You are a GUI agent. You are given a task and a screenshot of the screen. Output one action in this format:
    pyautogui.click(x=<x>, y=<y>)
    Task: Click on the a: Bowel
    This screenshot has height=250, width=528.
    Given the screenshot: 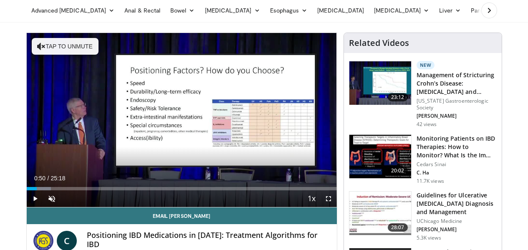 What is the action you would take?
    pyautogui.click(x=182, y=10)
    